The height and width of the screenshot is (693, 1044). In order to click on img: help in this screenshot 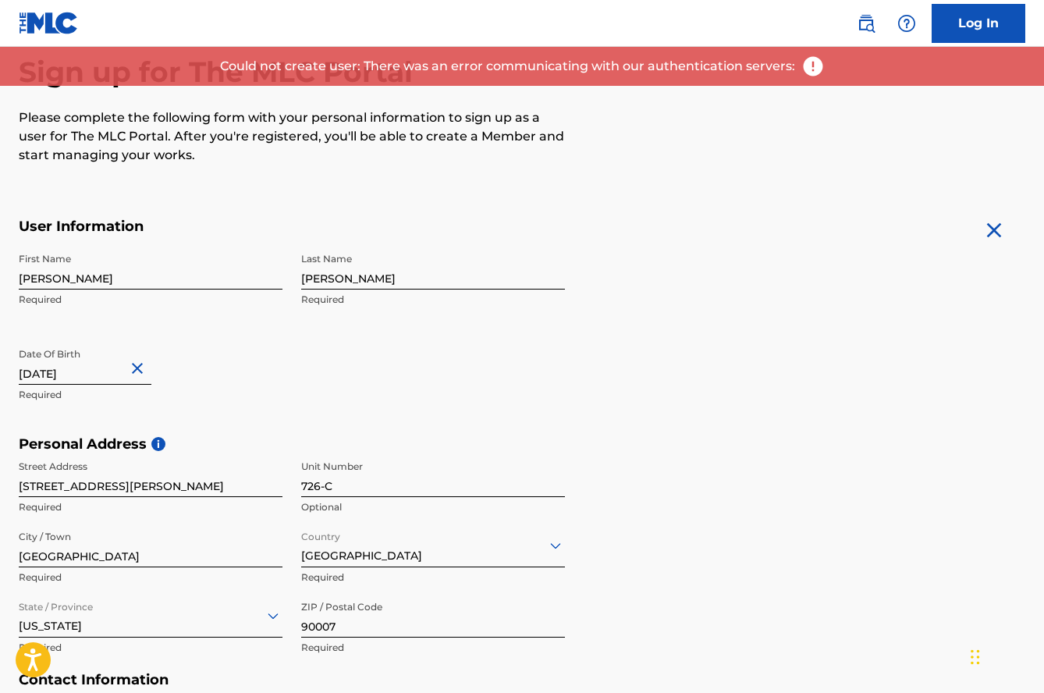, I will do `click(907, 23)`.